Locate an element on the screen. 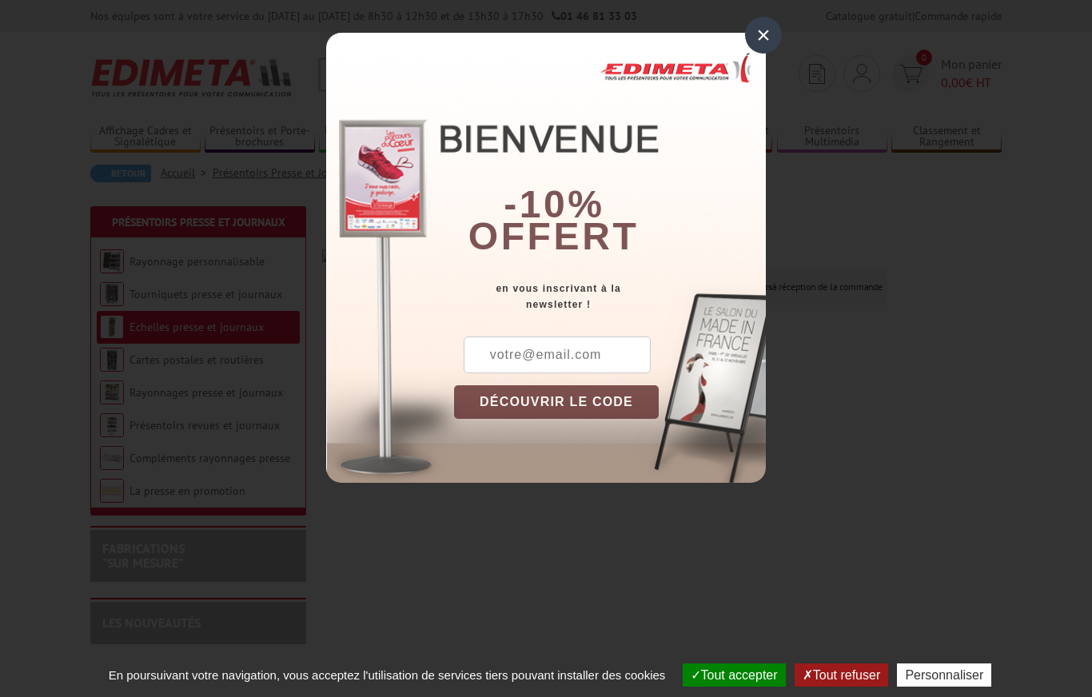 Image resolution: width=1092 pixels, height=697 pixels. font: offert is located at coordinates (554, 236).